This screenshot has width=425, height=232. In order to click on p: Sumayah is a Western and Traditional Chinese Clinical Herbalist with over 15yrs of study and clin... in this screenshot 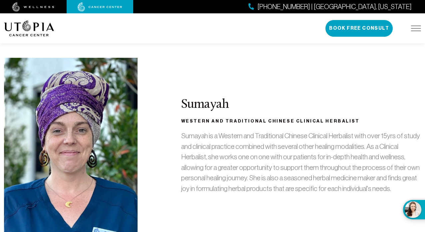, I will do `click(301, 162)`.